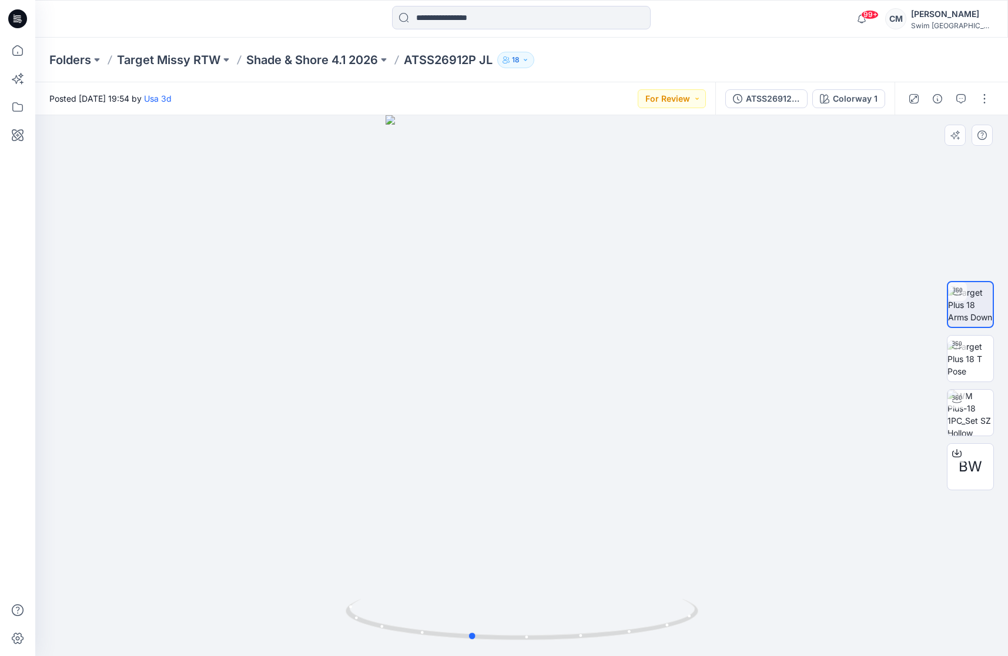 The height and width of the screenshot is (656, 1008). Describe the element at coordinates (970, 413) in the screenshot. I see `img: WM Plus-18 1PC_Set SZ Hollow` at that location.